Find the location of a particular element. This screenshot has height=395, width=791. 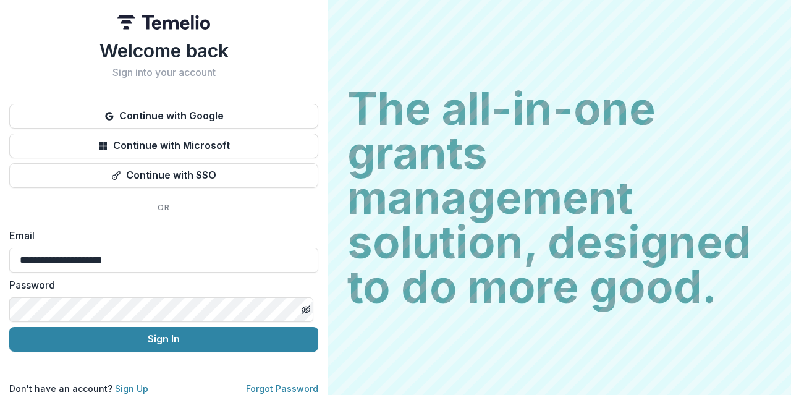

label: Password is located at coordinates (160, 285).